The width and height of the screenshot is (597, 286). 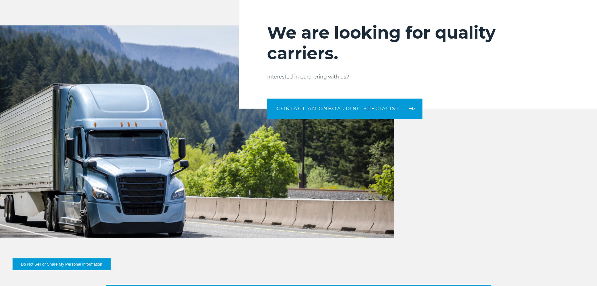 What do you see at coordinates (418, 43) in the screenshot?
I see `h2: We are looking for quality carriers.` at bounding box center [418, 43].